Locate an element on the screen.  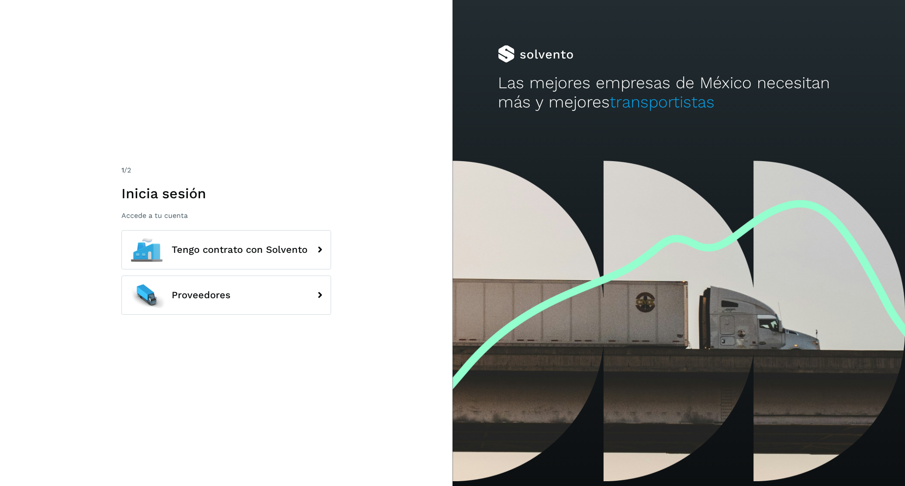
span: Proveedores is located at coordinates (201, 295).